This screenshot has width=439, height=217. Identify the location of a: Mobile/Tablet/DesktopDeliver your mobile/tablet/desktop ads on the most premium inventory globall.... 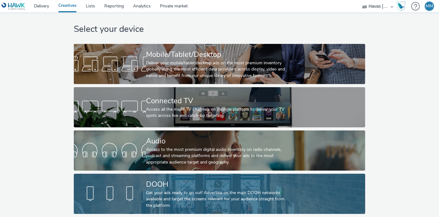
(219, 64).